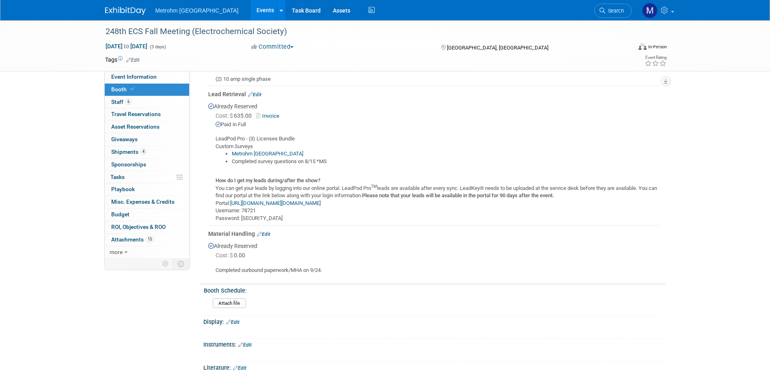 This screenshot has height=375, width=770. Describe the element at coordinates (434, 76) in the screenshot. I see `div: (2) 10 amp single phase` at that location.